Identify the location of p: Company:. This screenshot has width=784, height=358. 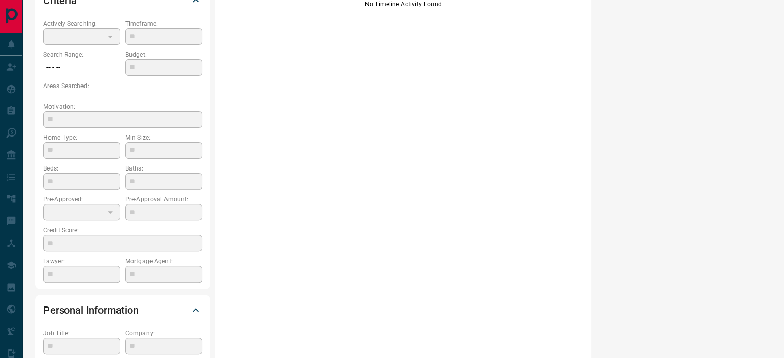
(163, 333).